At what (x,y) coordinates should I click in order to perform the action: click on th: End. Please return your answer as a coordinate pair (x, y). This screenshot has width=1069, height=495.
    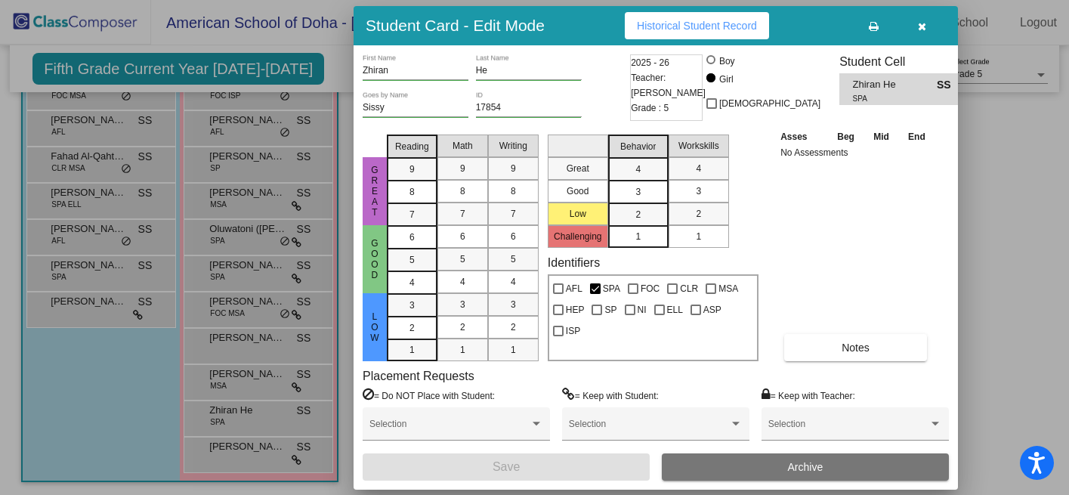
    Looking at the image, I should click on (916, 137).